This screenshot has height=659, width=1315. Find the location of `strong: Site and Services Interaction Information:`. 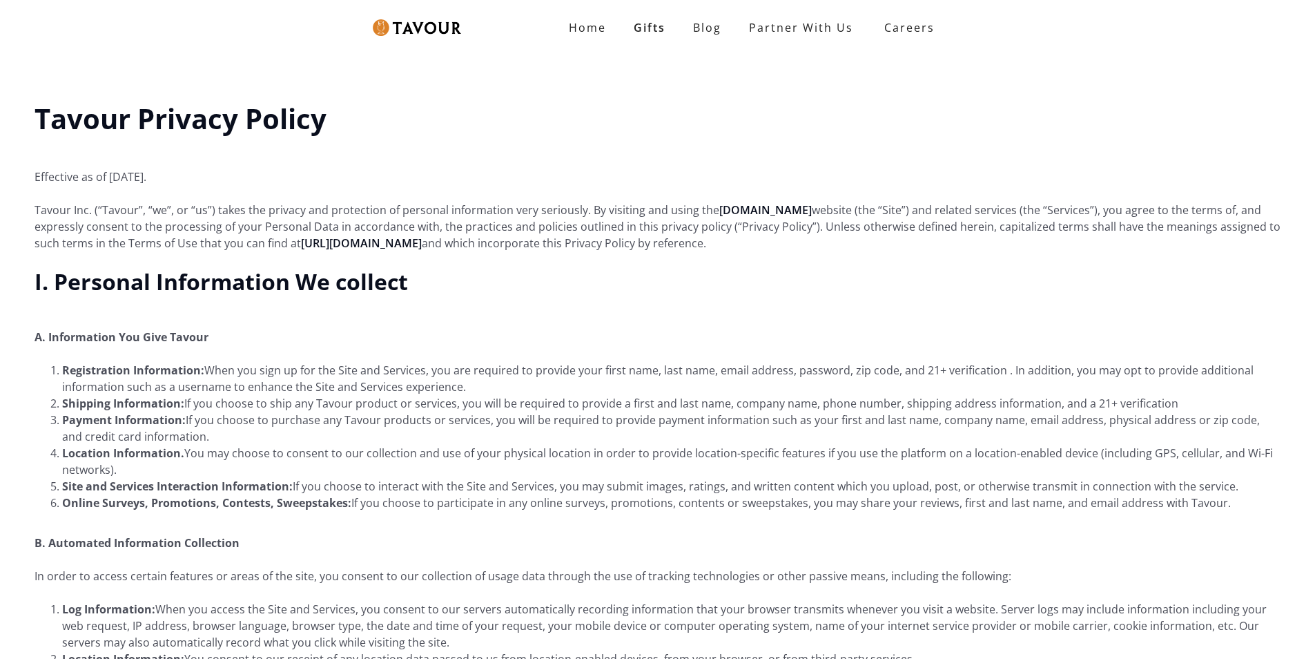

strong: Site and Services Interaction Information: is located at coordinates (177, 486).